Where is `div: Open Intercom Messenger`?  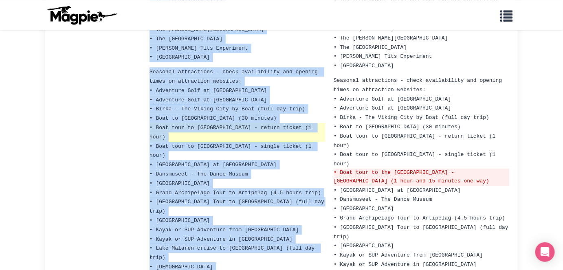 div: Open Intercom Messenger is located at coordinates (545, 252).